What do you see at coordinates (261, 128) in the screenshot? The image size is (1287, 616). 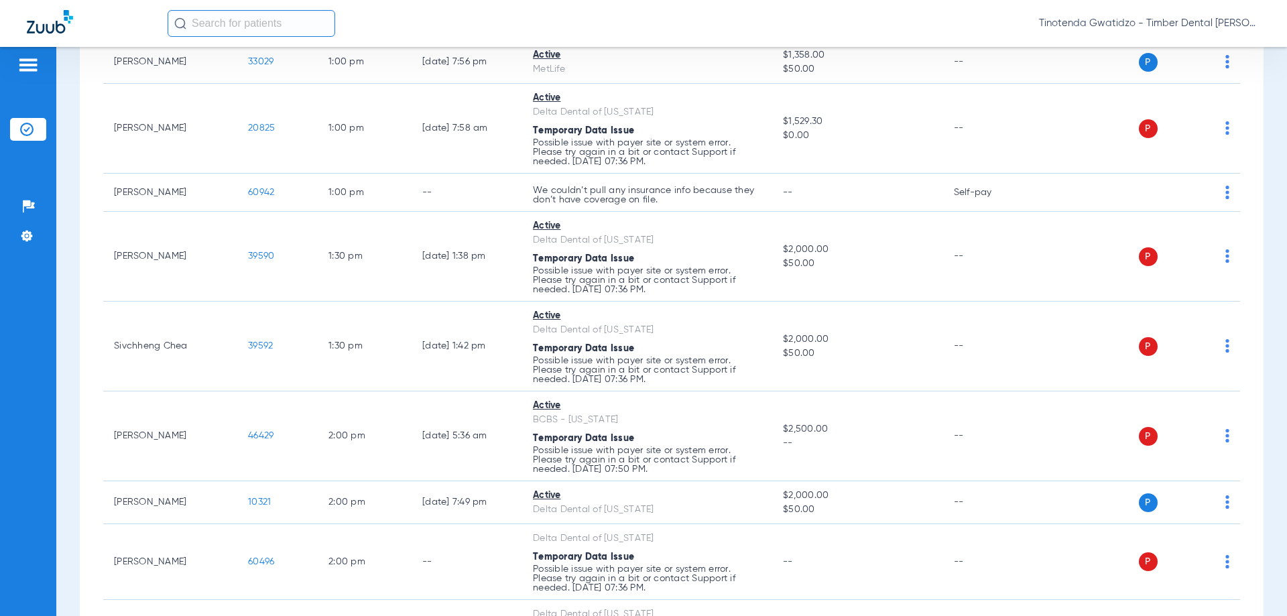 I see `span: 20825` at bounding box center [261, 128].